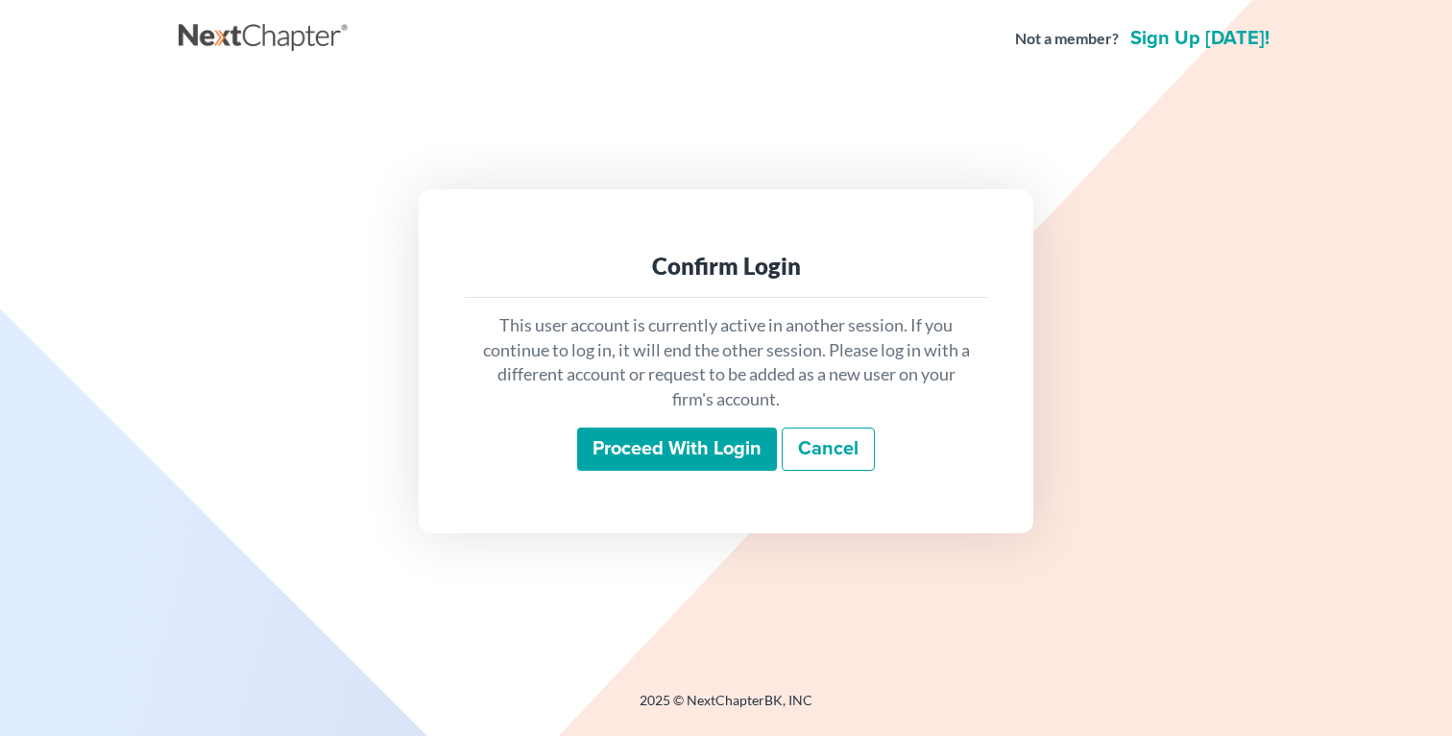 Image resolution: width=1452 pixels, height=736 pixels. Describe the element at coordinates (726, 266) in the screenshot. I see `div: Confirm Login` at that location.